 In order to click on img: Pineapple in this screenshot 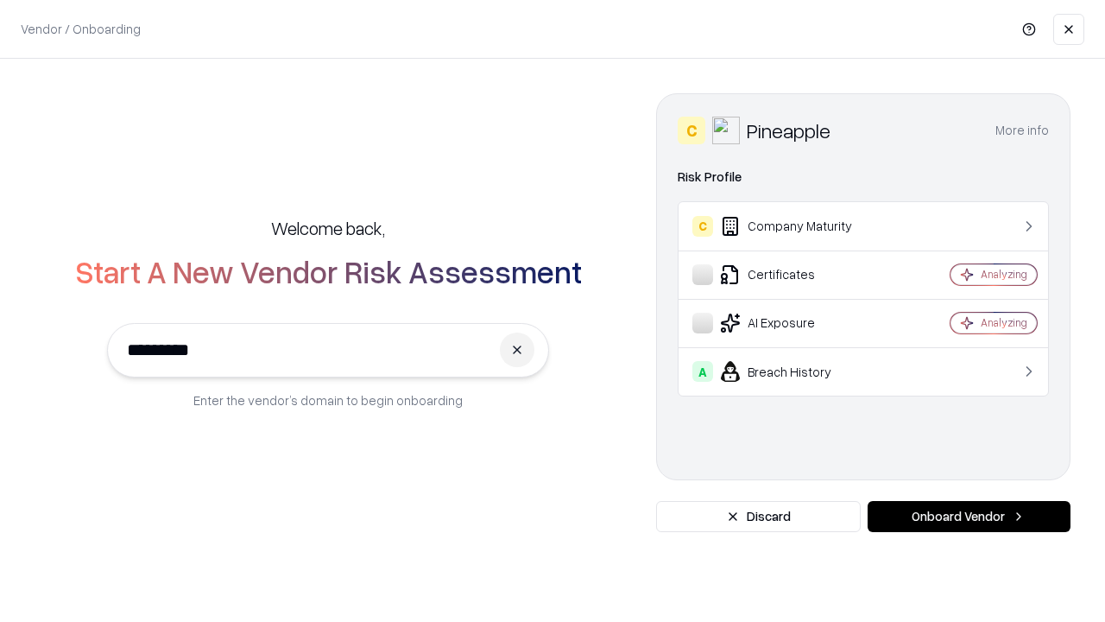, I will do `click(726, 130)`.